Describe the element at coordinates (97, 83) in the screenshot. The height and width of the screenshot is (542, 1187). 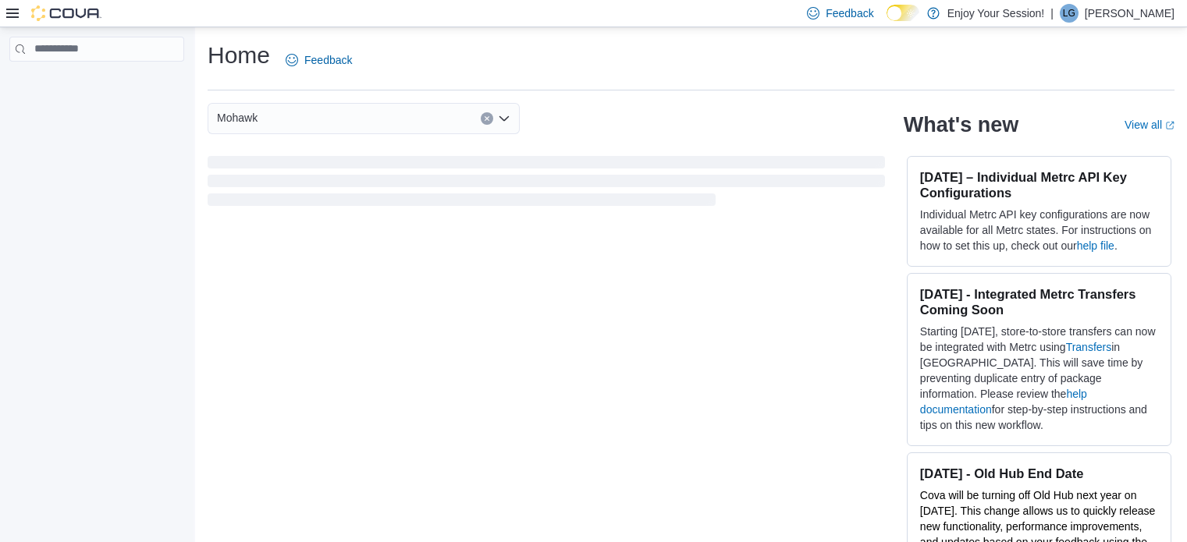
I see `nav: Complex example` at that location.